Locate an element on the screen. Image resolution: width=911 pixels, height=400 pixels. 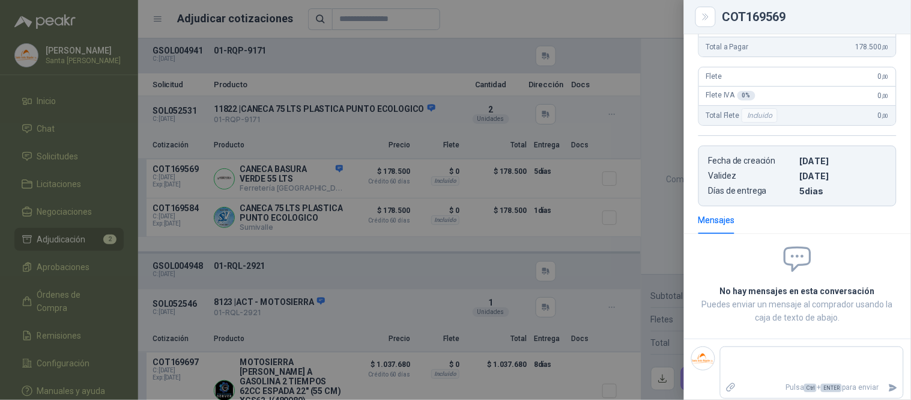
span: Flete is located at coordinates (714, 76).